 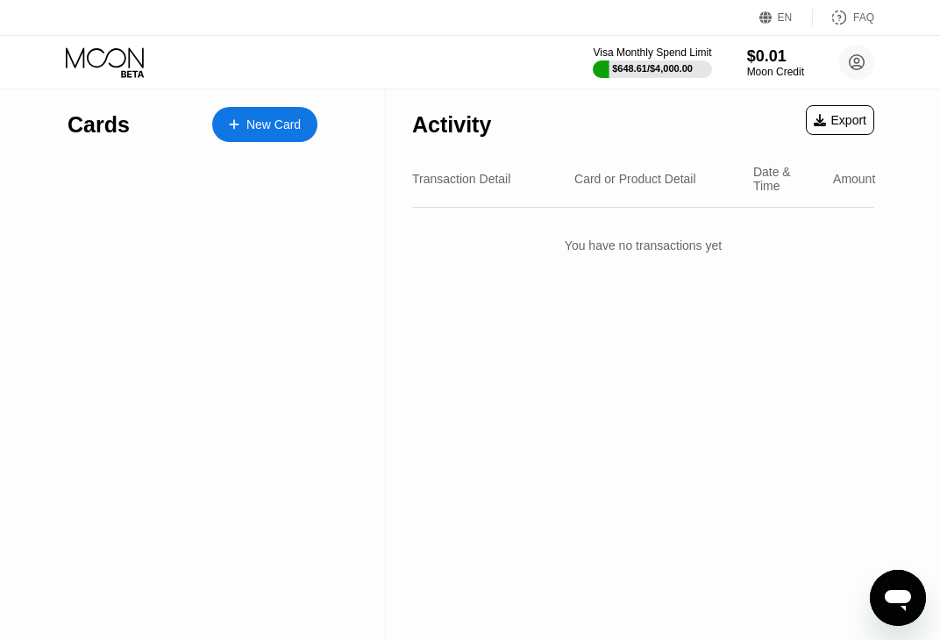 What do you see at coordinates (775, 56) in the screenshot?
I see `div: $0.01` at bounding box center [775, 56].